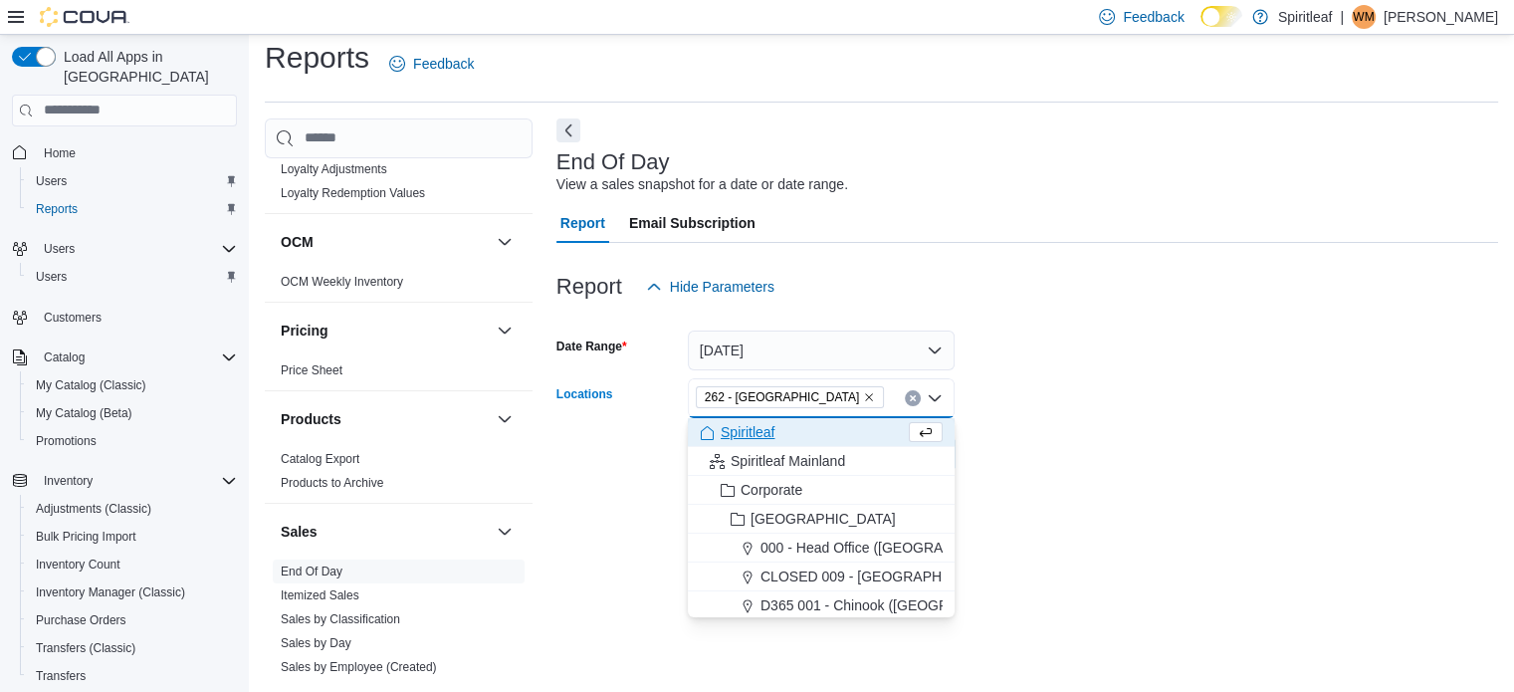 The image size is (1514, 692). I want to click on span: Transfers, so click(61, 676).